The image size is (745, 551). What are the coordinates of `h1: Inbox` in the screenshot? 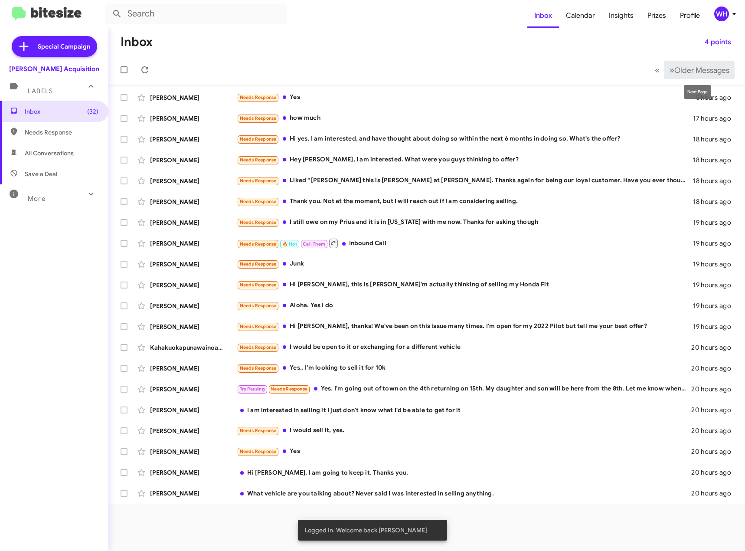 It's located at (137, 42).